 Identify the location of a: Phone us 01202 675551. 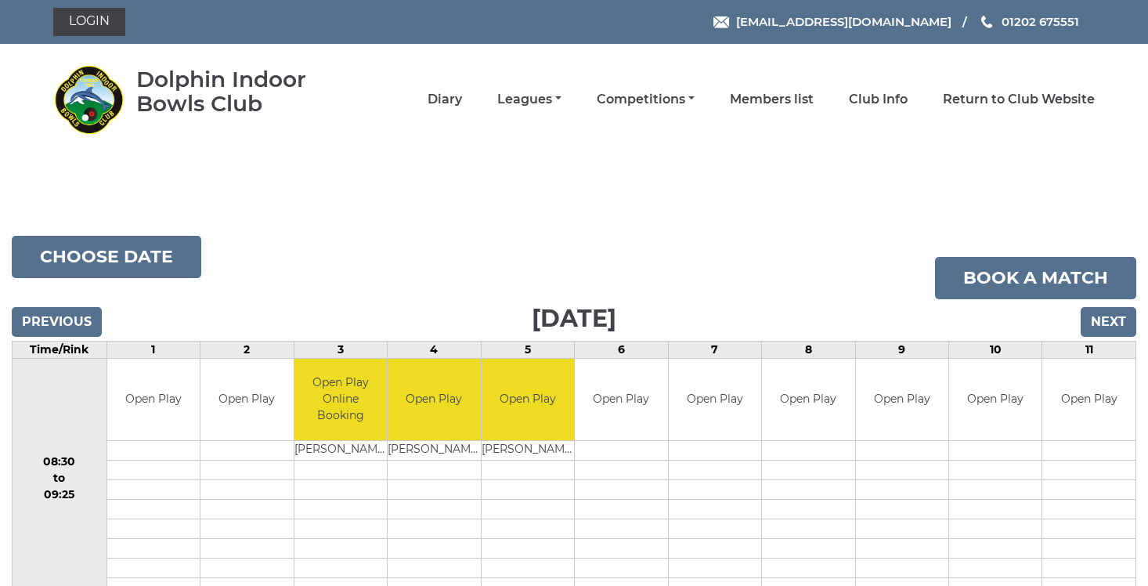
(1029, 21).